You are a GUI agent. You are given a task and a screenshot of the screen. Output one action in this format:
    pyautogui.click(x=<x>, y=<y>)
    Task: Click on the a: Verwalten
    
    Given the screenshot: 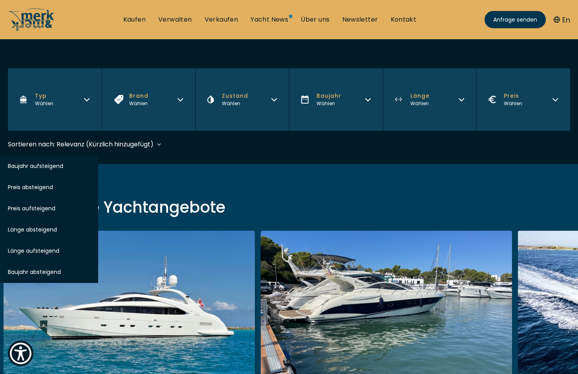 What is the action you would take?
    pyautogui.click(x=175, y=20)
    